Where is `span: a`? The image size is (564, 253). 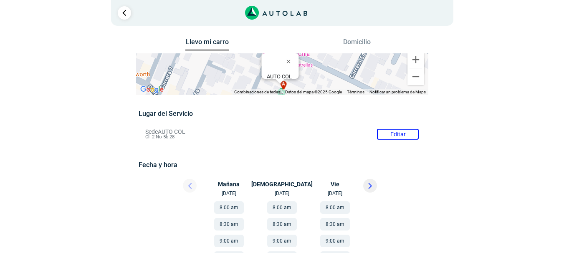
span: a is located at coordinates (283, 84).